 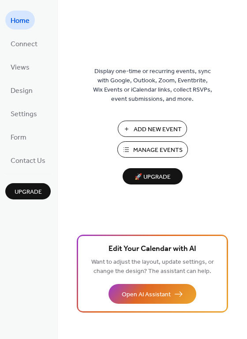 What do you see at coordinates (157, 129) in the screenshot?
I see `span: Add New Event` at bounding box center [157, 129].